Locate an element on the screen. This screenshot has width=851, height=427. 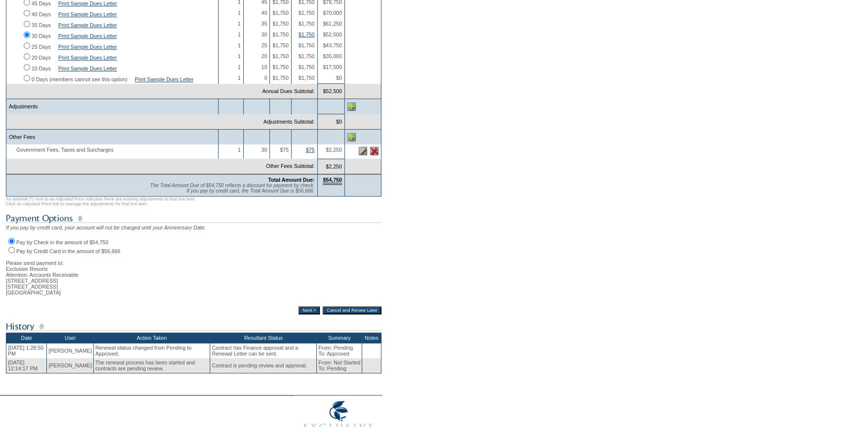
td: $52,500 is located at coordinates (330, 91).